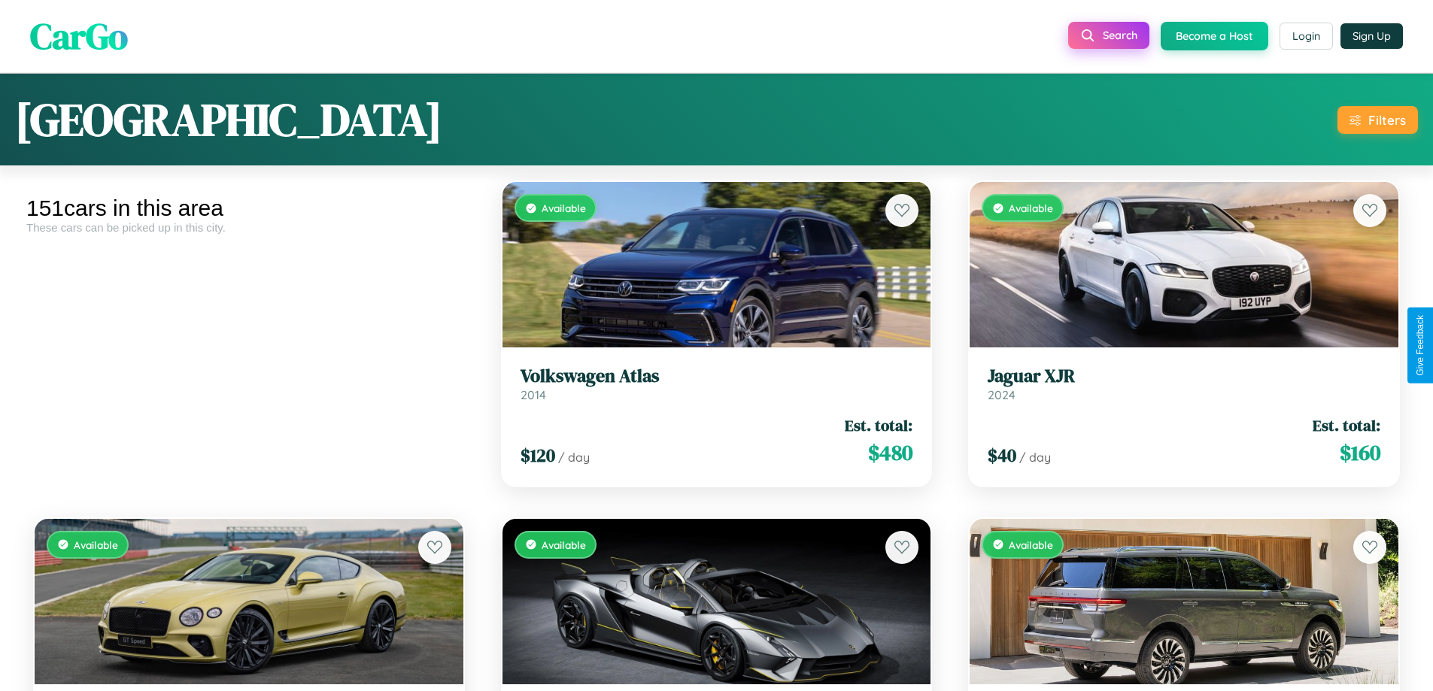  What do you see at coordinates (1420, 345) in the screenshot?
I see `div: Give Feedback` at bounding box center [1420, 345].